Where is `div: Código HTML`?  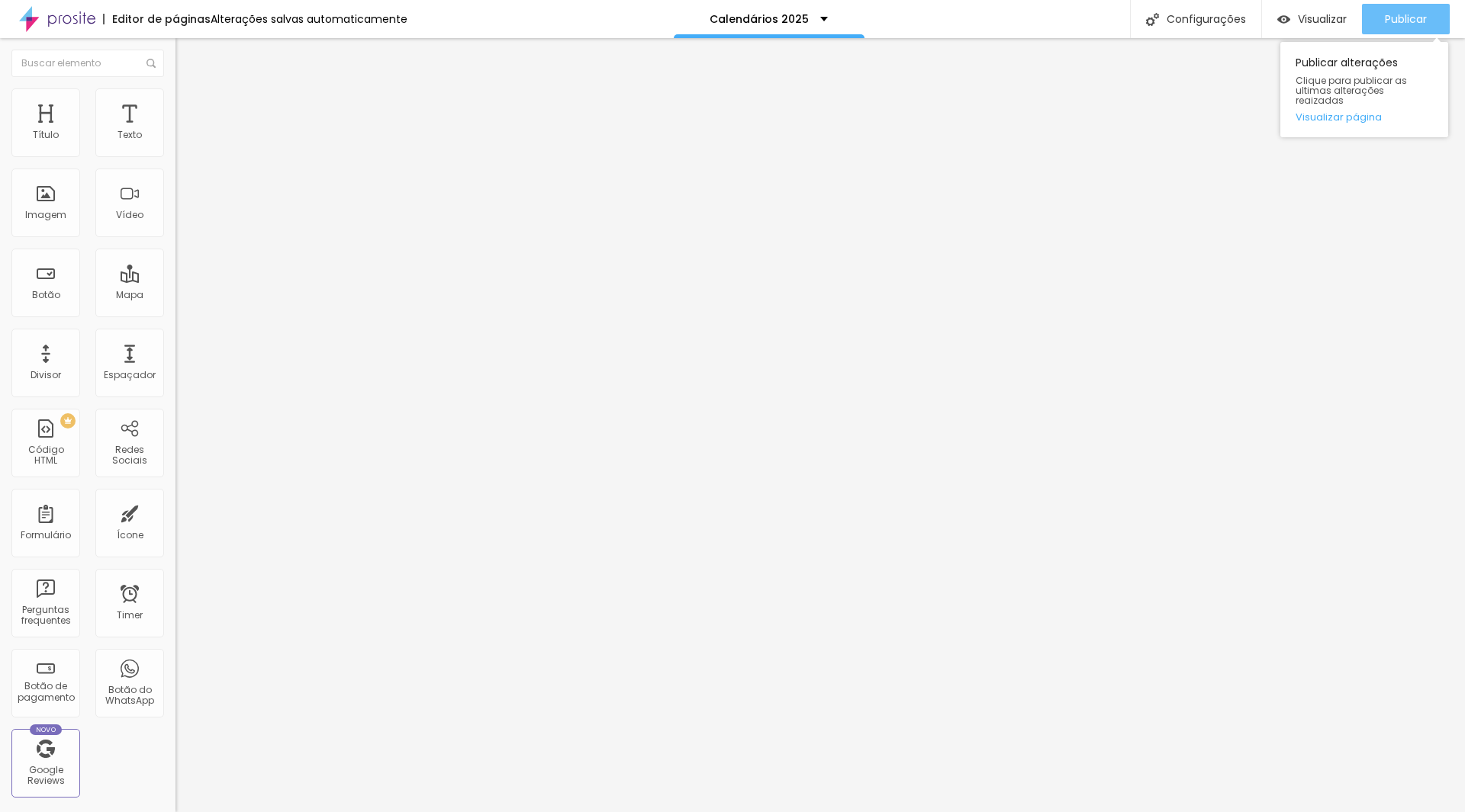 div: Código HTML is located at coordinates (45, 455).